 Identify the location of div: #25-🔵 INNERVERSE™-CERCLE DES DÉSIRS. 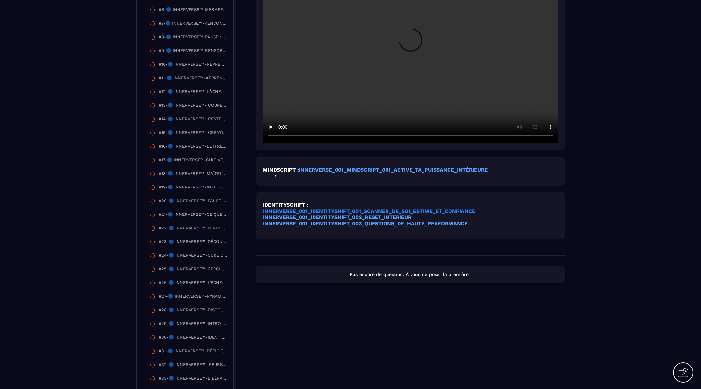
(193, 270).